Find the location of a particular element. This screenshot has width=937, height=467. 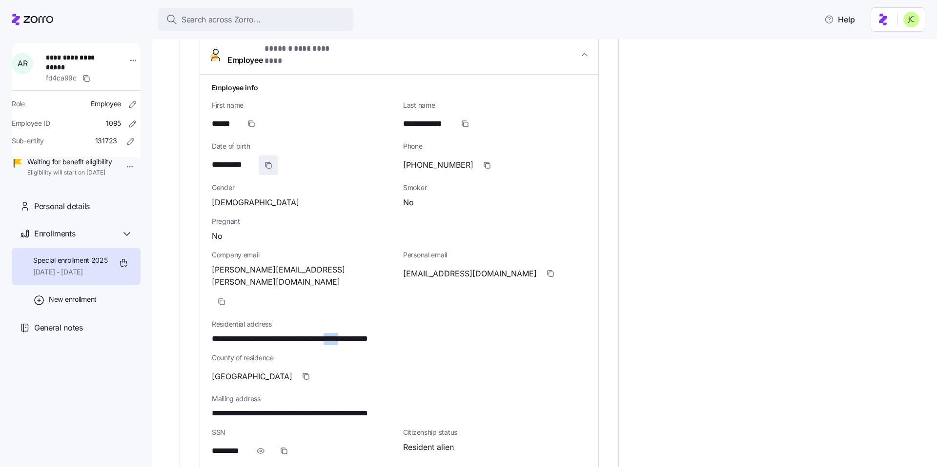

span: General notes is located at coordinates (59, 328).